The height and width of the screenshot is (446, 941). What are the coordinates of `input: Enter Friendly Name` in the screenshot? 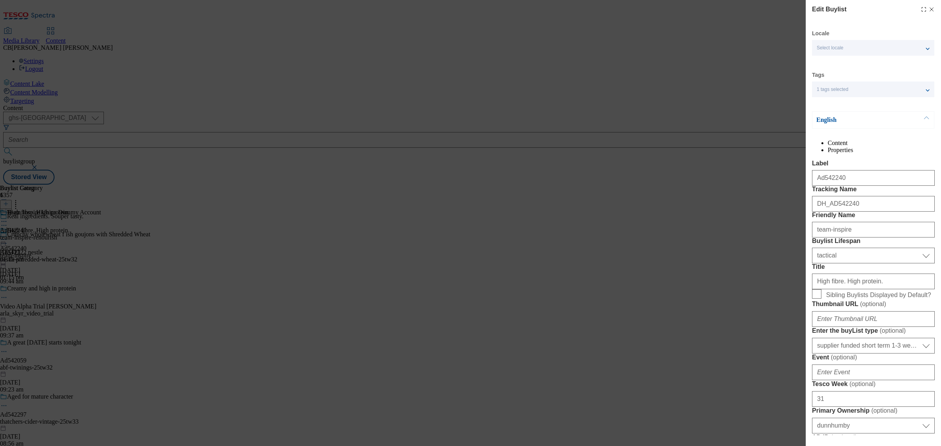 It's located at (873, 230).